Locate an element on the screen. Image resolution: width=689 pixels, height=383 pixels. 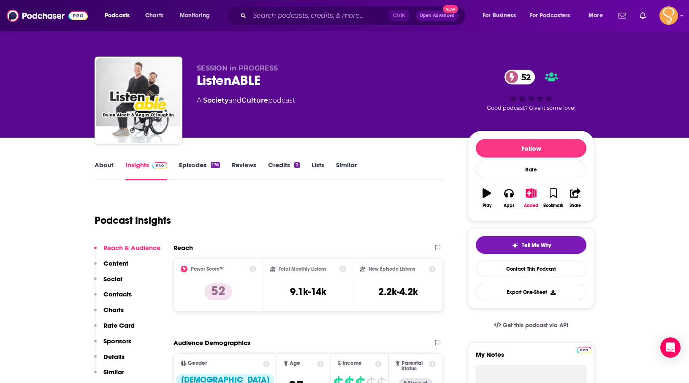
button: Share is located at coordinates (576, 198).